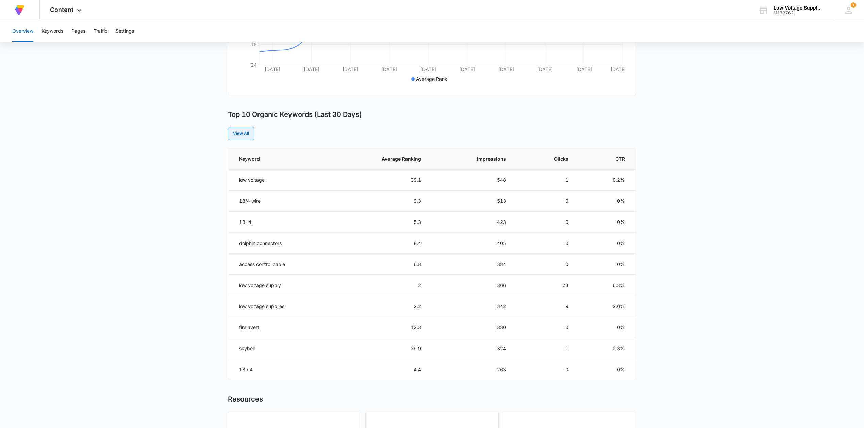 This screenshot has height=428, width=864. Describe the element at coordinates (378, 222) in the screenshot. I see `td: 5.3` at that location.